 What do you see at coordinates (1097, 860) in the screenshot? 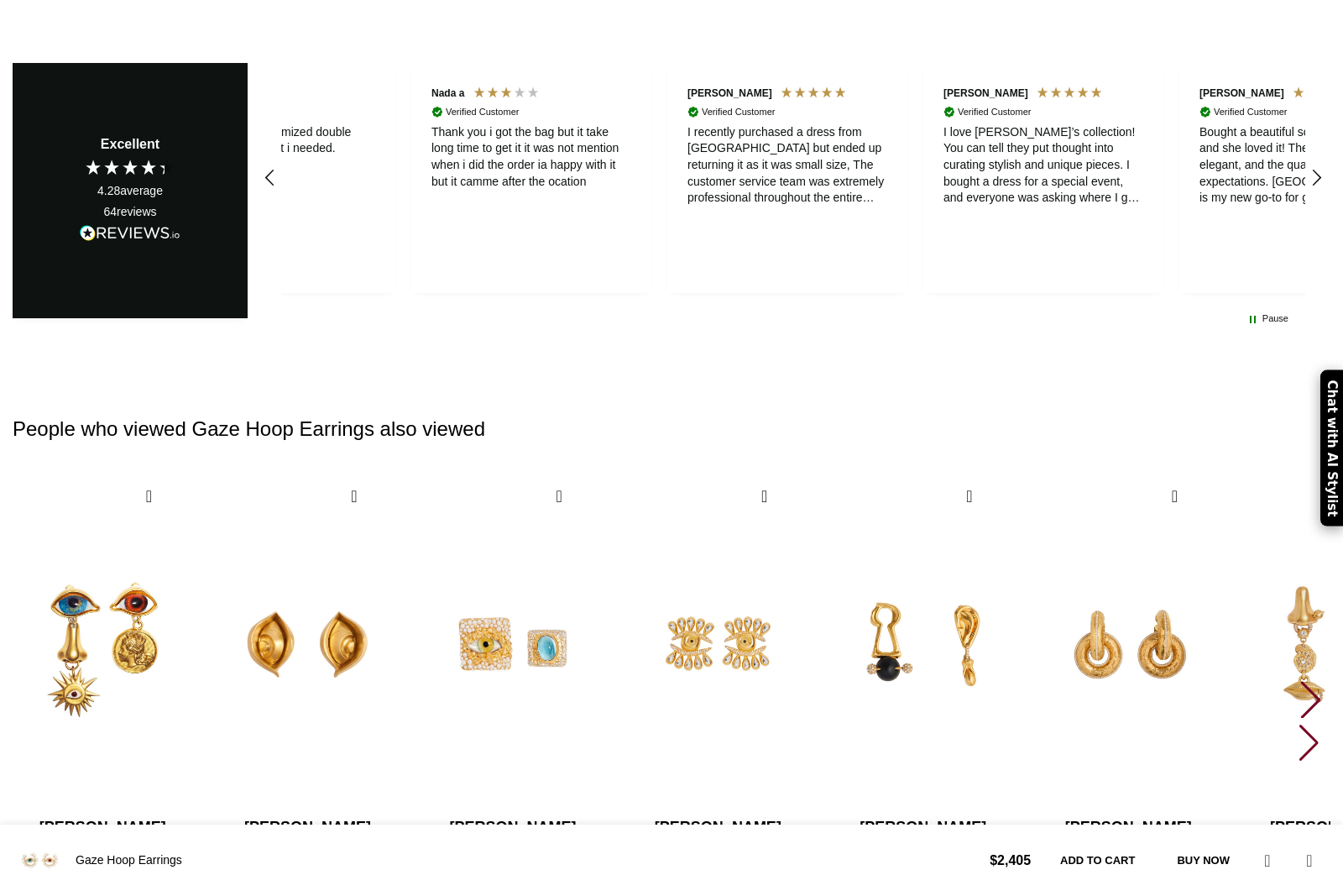
I see `button: Add to cart` at bounding box center [1097, 860].